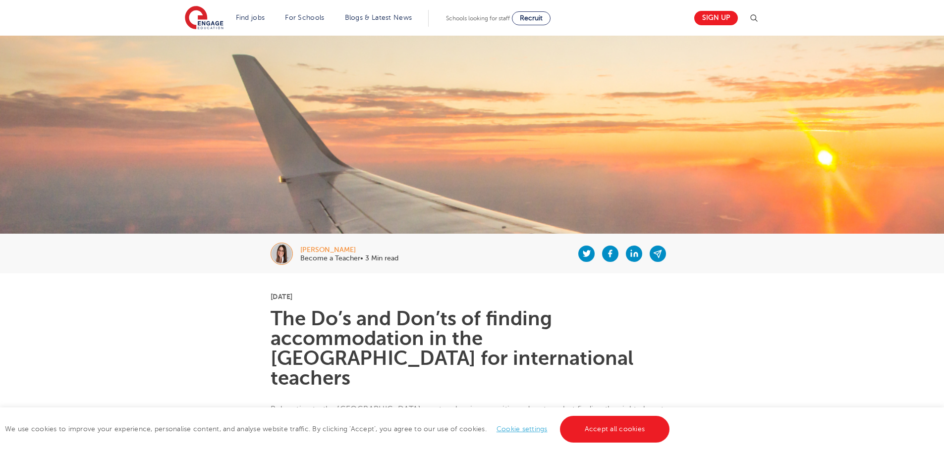  Describe the element at coordinates (531, 18) in the screenshot. I see `a: Recruit` at that location.